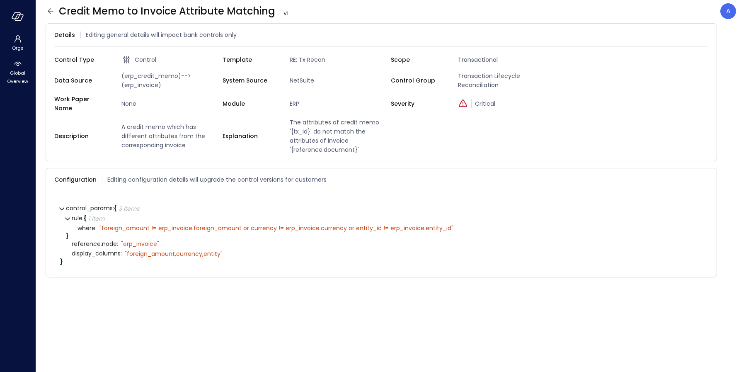 This screenshot has height=372, width=746. Describe the element at coordinates (507, 60) in the screenshot. I see `span: Transactional` at that location.